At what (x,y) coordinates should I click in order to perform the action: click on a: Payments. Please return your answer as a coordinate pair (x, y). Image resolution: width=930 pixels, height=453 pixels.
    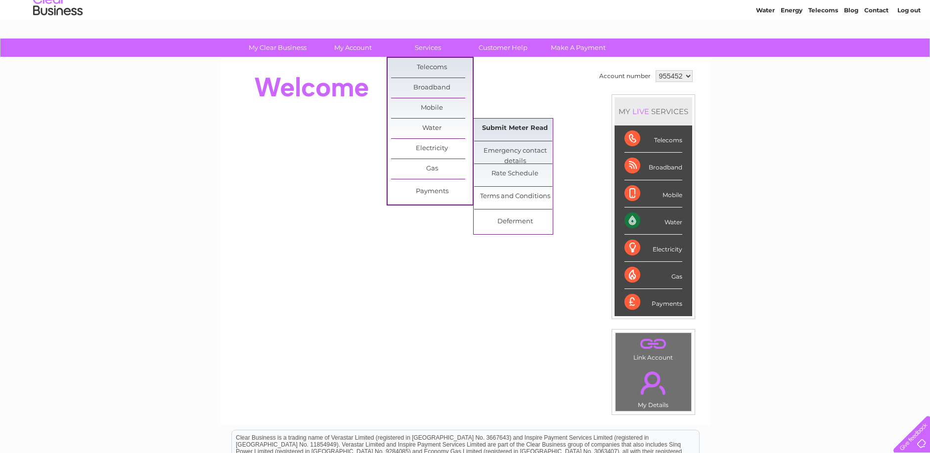
    Looking at the image, I should click on (432, 192).